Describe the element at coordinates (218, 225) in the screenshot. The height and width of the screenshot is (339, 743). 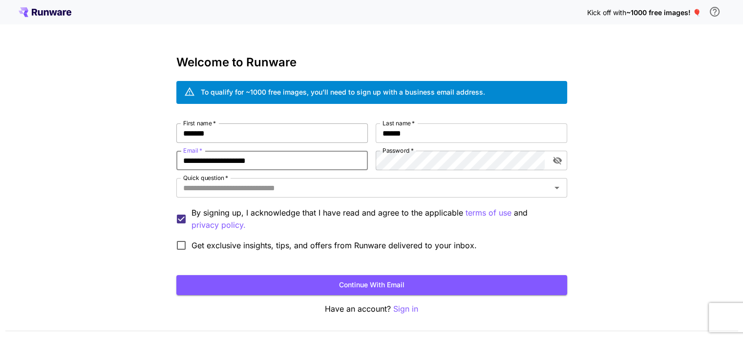
I see `p: privacy policy.` at that location.